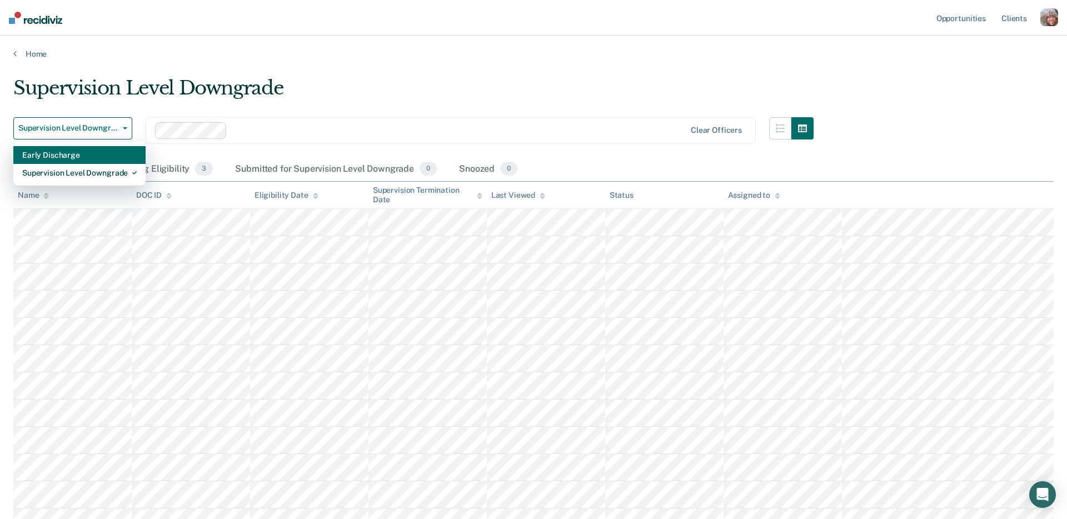 The image size is (1067, 519). Describe the element at coordinates (204, 169) in the screenshot. I see `span: 3` at that location.